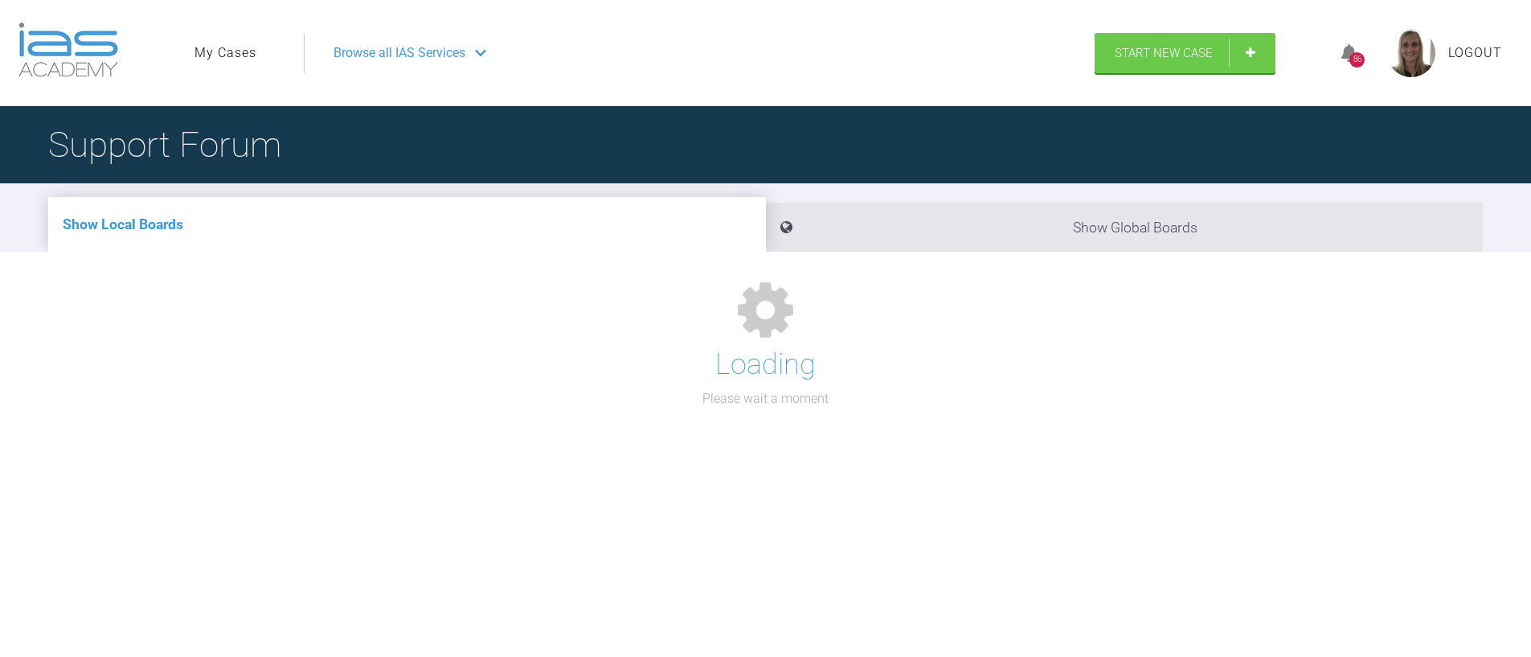 Image resolution: width=1531 pixels, height=657 pixels. What do you see at coordinates (1124, 227) in the screenshot?
I see `li: Show Global Boards` at bounding box center [1124, 227].